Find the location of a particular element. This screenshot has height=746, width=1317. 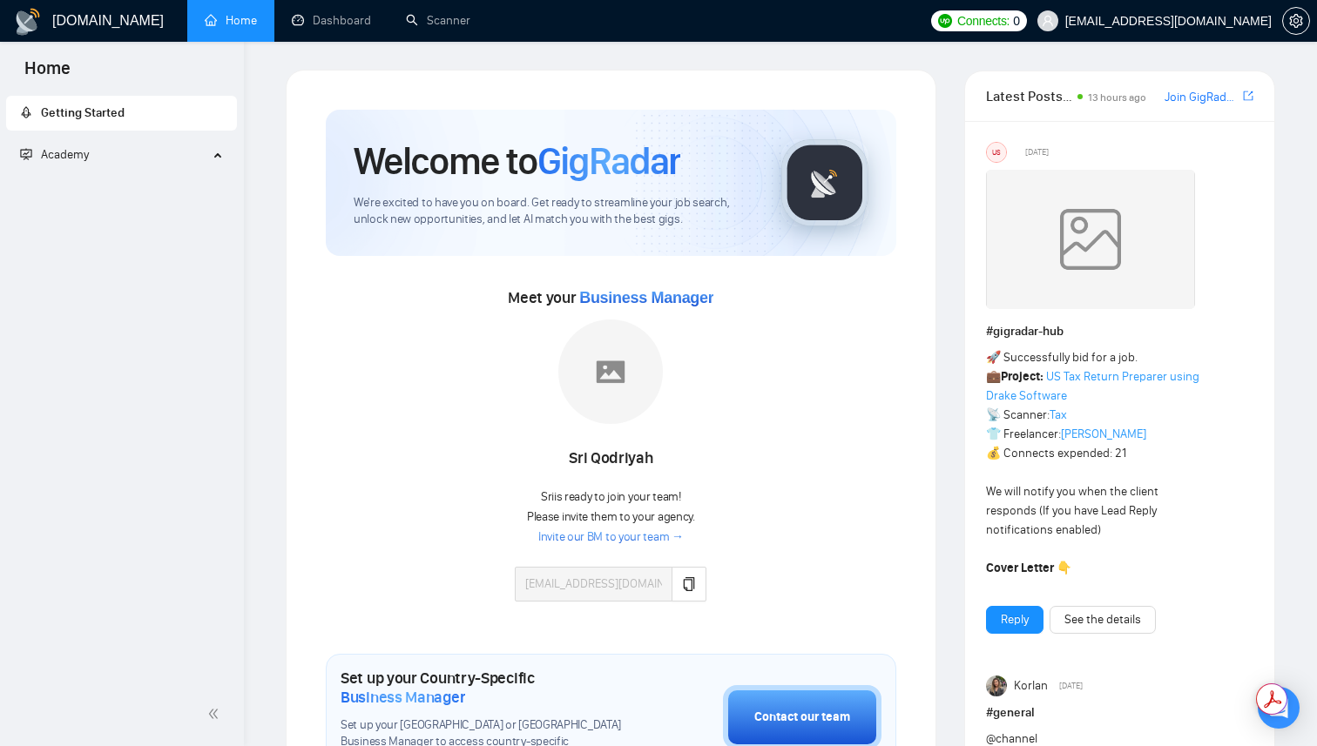

button: setting is located at coordinates (1296, 21).